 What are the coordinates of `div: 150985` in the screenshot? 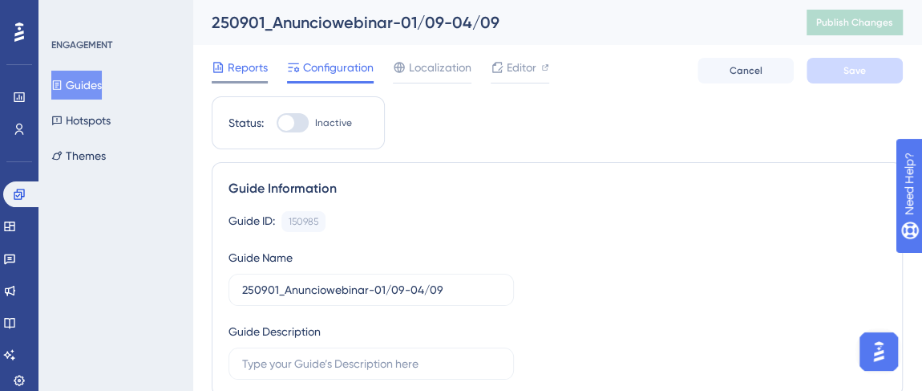 It's located at (303, 221).